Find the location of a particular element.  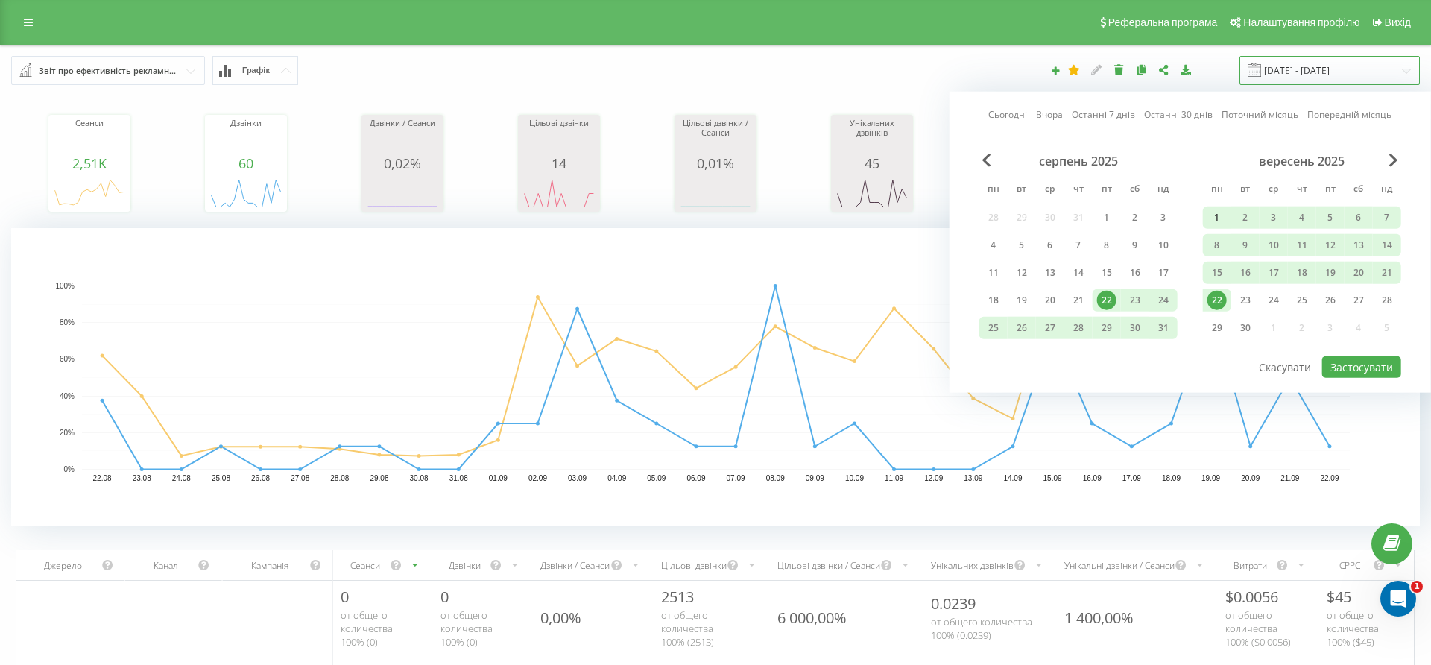

div: сб 23 серп 2025 р. is located at coordinates (1135, 300).